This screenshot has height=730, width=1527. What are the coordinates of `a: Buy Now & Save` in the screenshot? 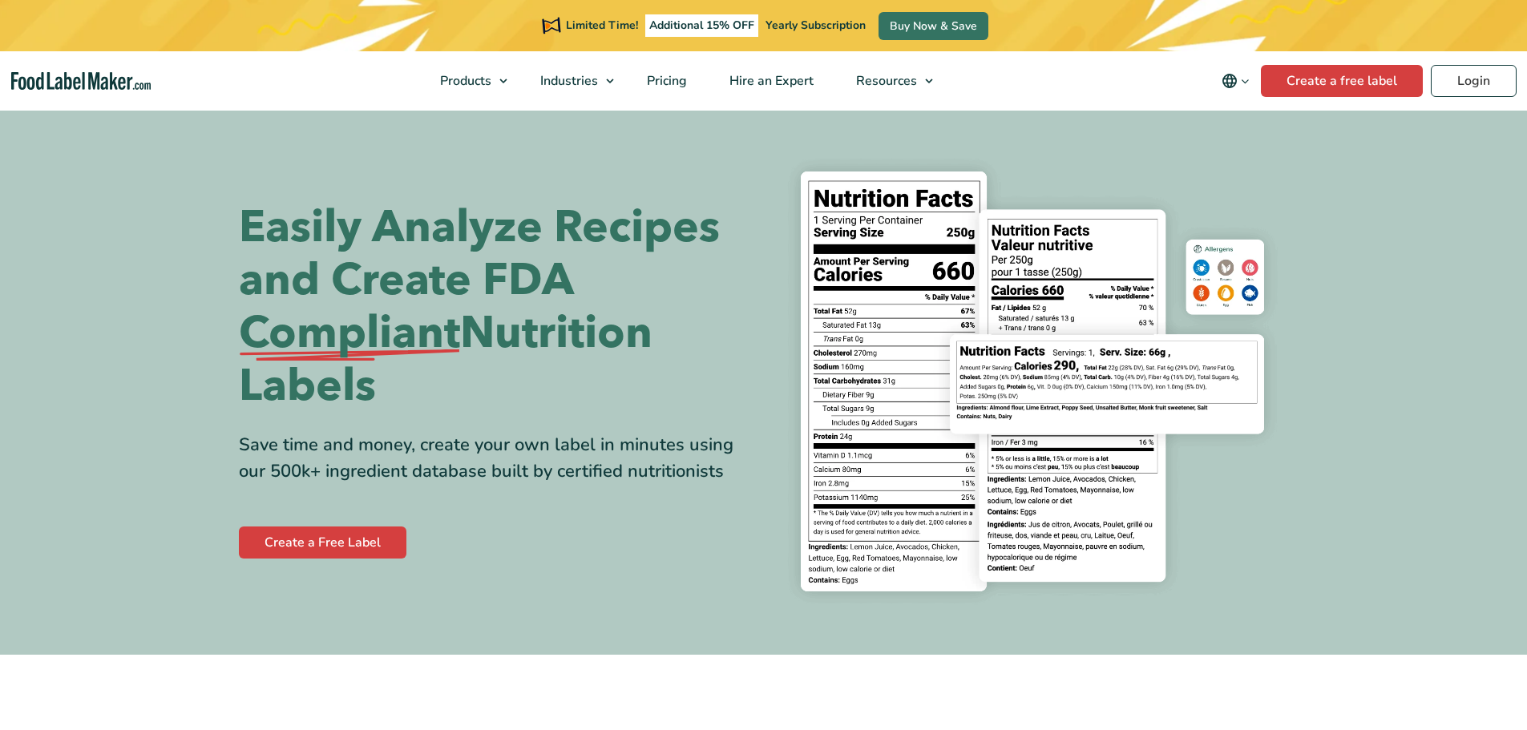 It's located at (933, 26).